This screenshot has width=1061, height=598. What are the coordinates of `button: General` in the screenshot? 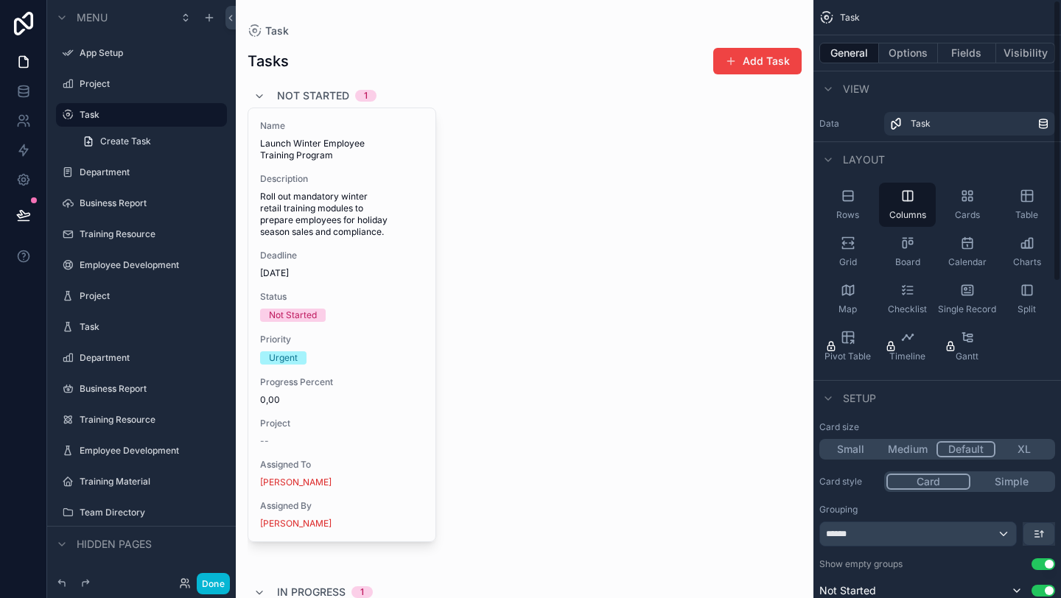 It's located at (849, 53).